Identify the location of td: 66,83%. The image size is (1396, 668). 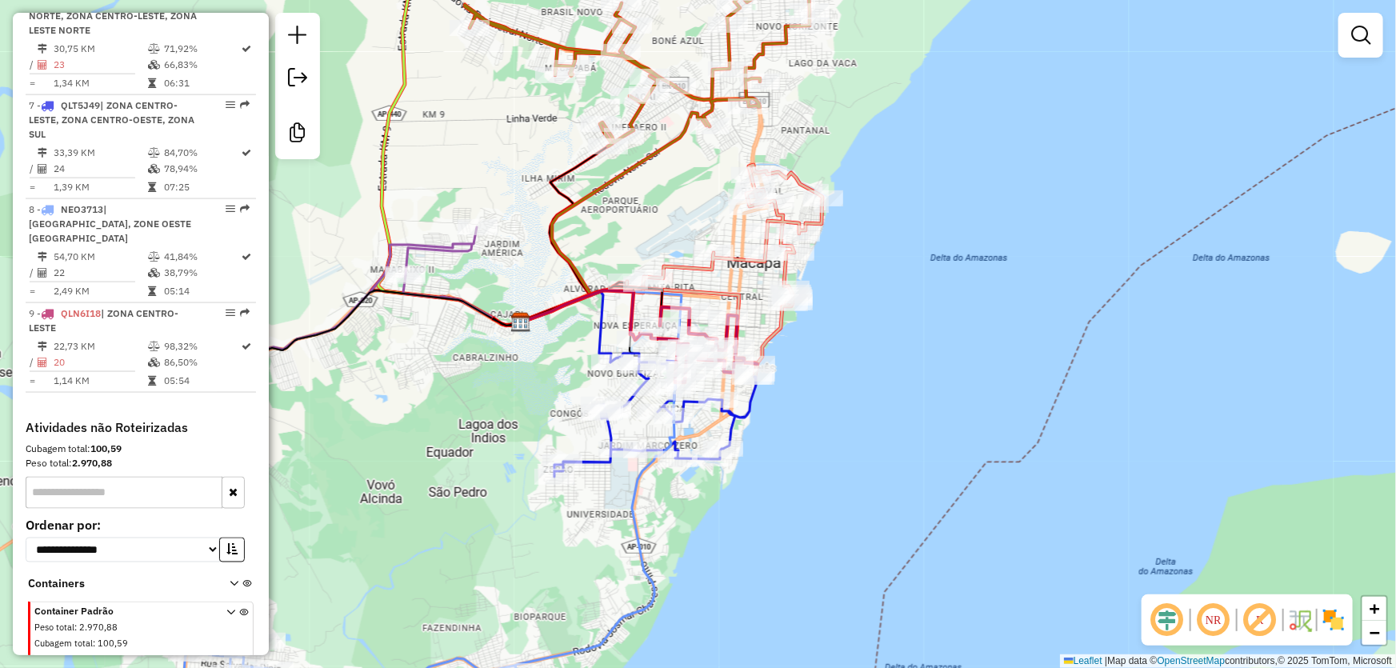
(202, 65).